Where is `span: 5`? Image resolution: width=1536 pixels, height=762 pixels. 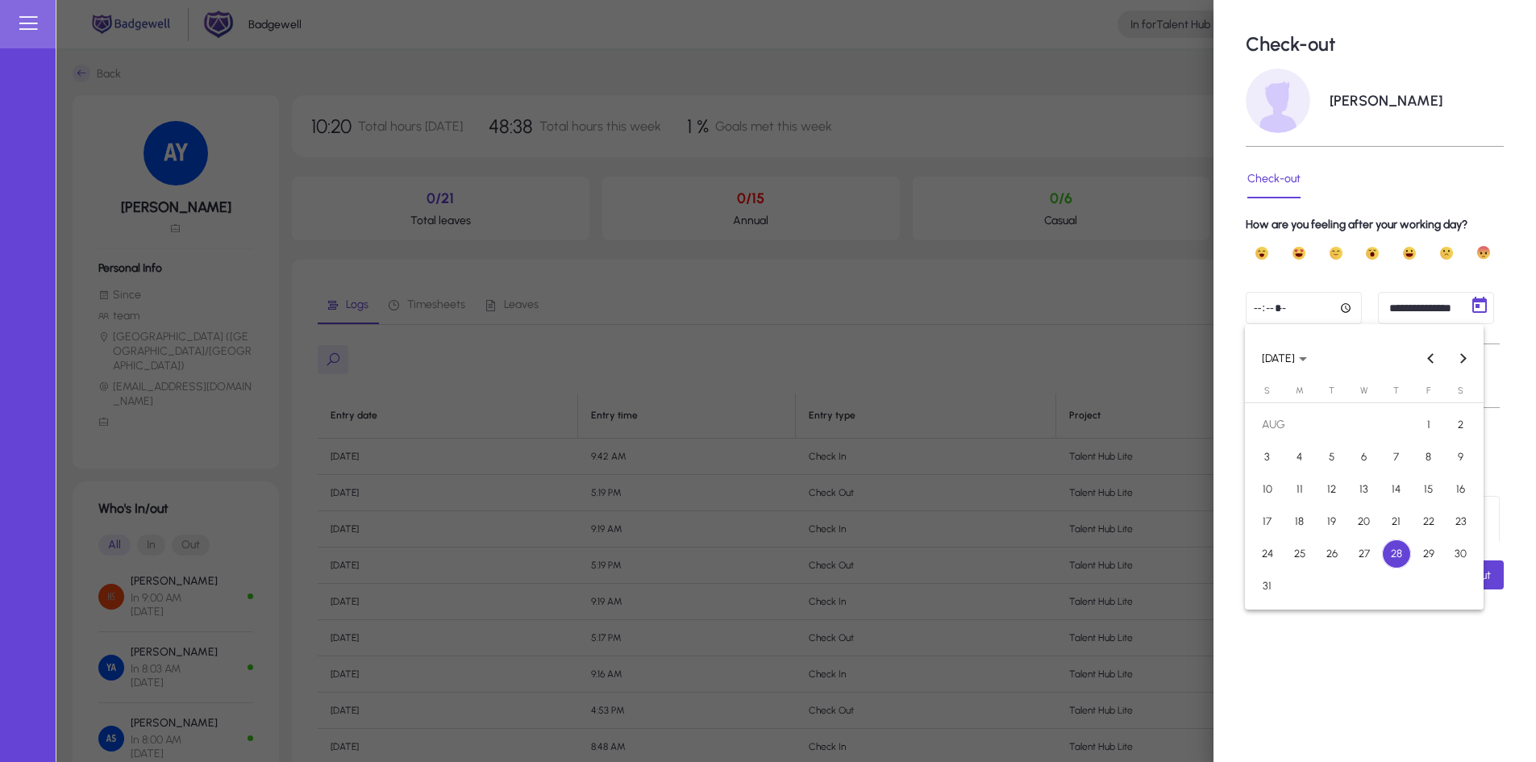 span: 5 is located at coordinates (1332, 457).